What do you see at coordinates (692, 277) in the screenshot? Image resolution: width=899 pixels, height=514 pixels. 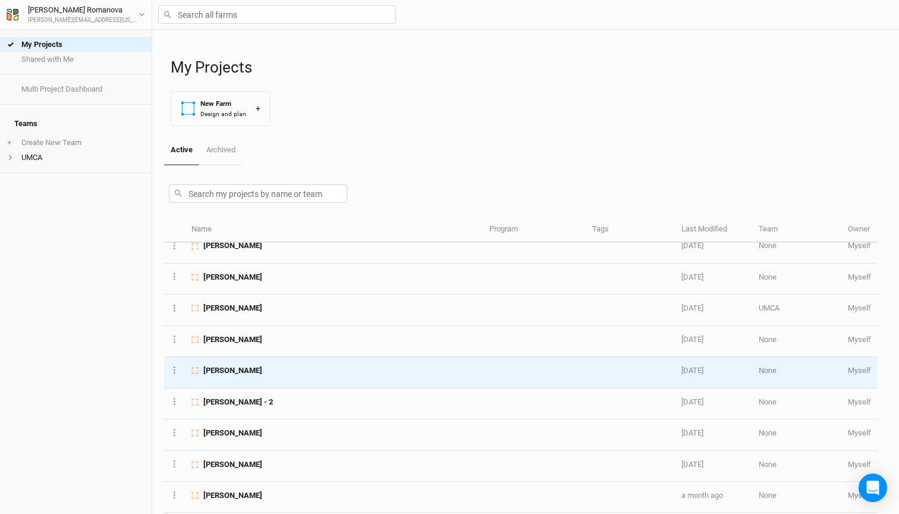 I see `span: Sep 23, 2025 1:51 PM` at bounding box center [692, 277].